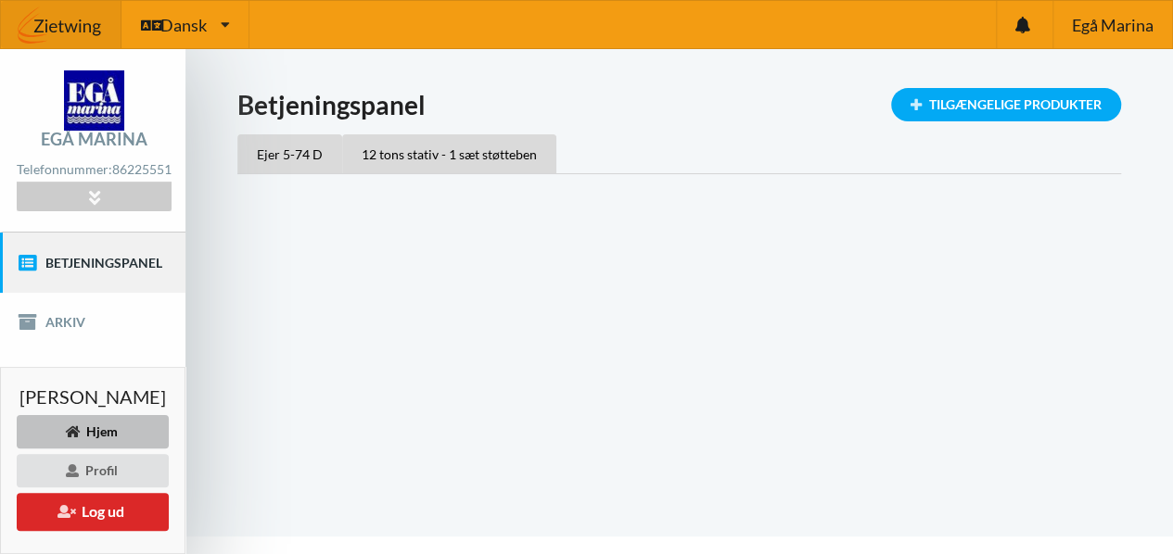  What do you see at coordinates (142, 169) in the screenshot?
I see `strong: 86225551` at bounding box center [142, 169].